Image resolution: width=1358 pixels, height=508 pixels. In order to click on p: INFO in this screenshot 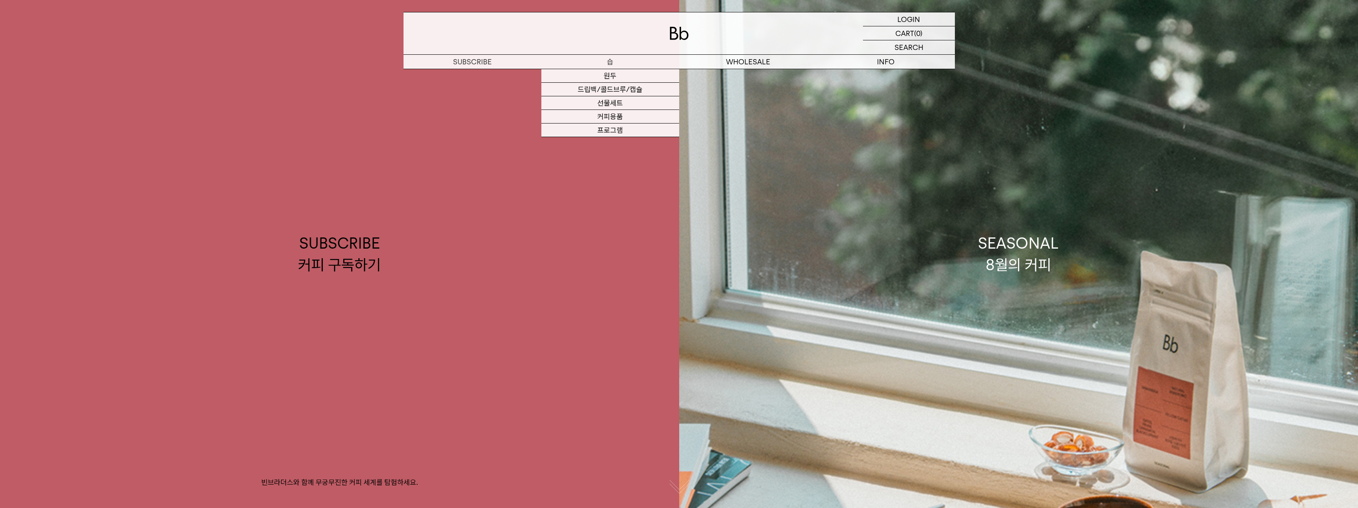, I will do `click(886, 62)`.